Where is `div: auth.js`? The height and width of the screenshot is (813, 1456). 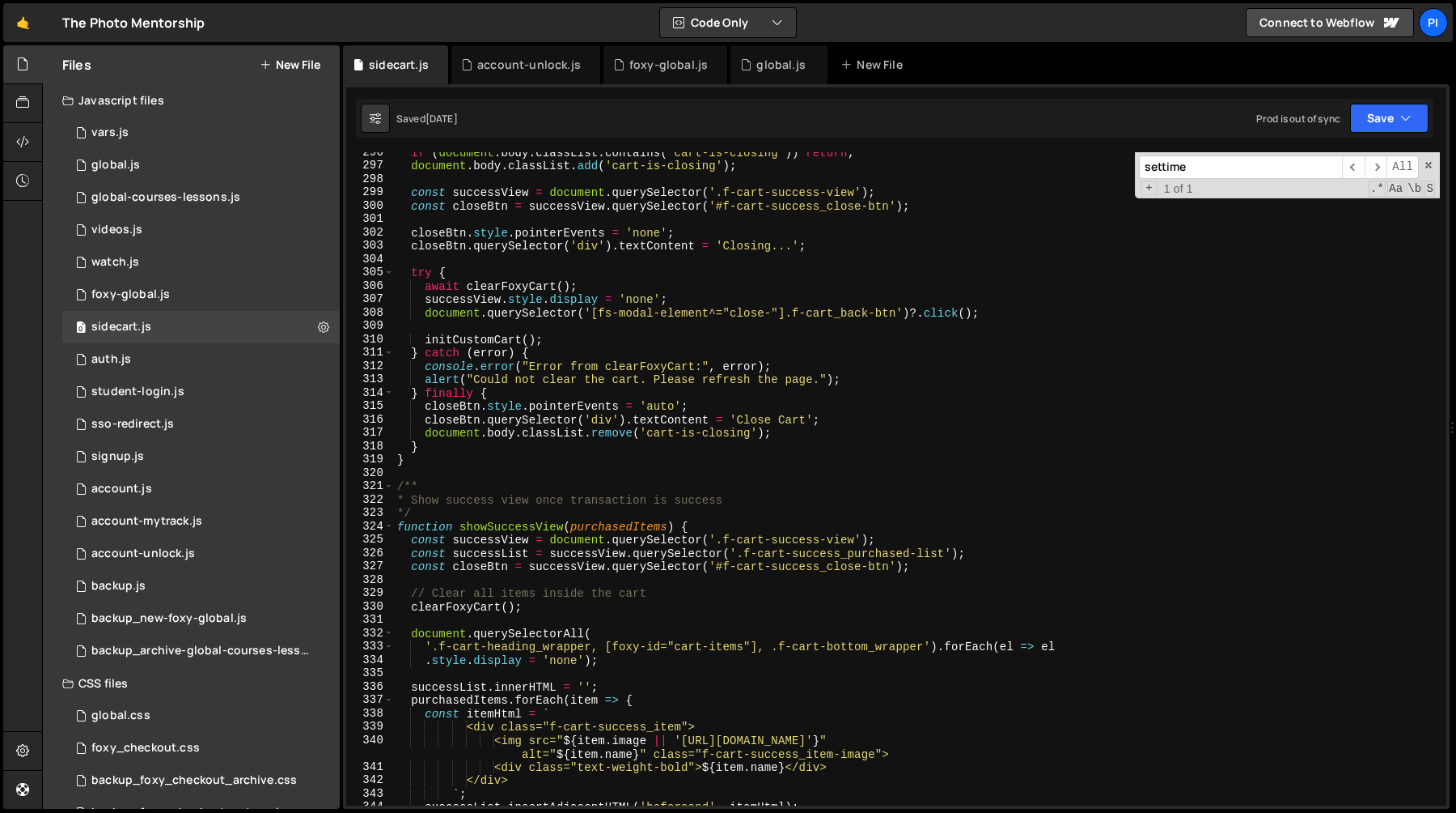
div: auth.js is located at coordinates (111, 359).